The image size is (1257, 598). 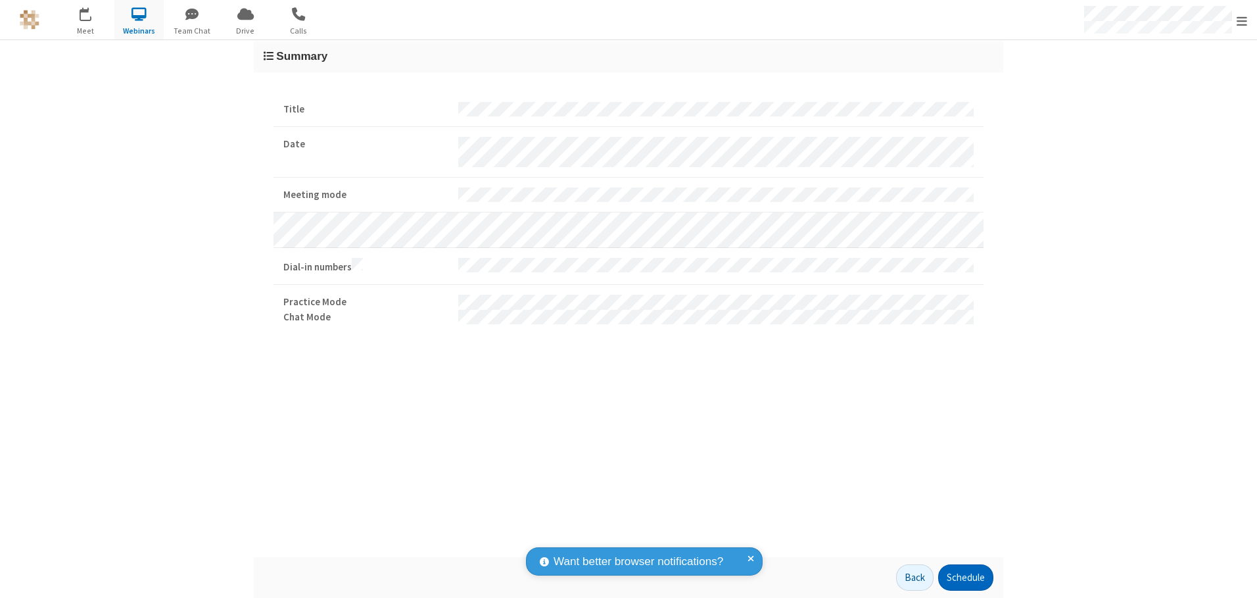 What do you see at coordinates (366, 302) in the screenshot?
I see `strong: Practice Mode` at bounding box center [366, 302].